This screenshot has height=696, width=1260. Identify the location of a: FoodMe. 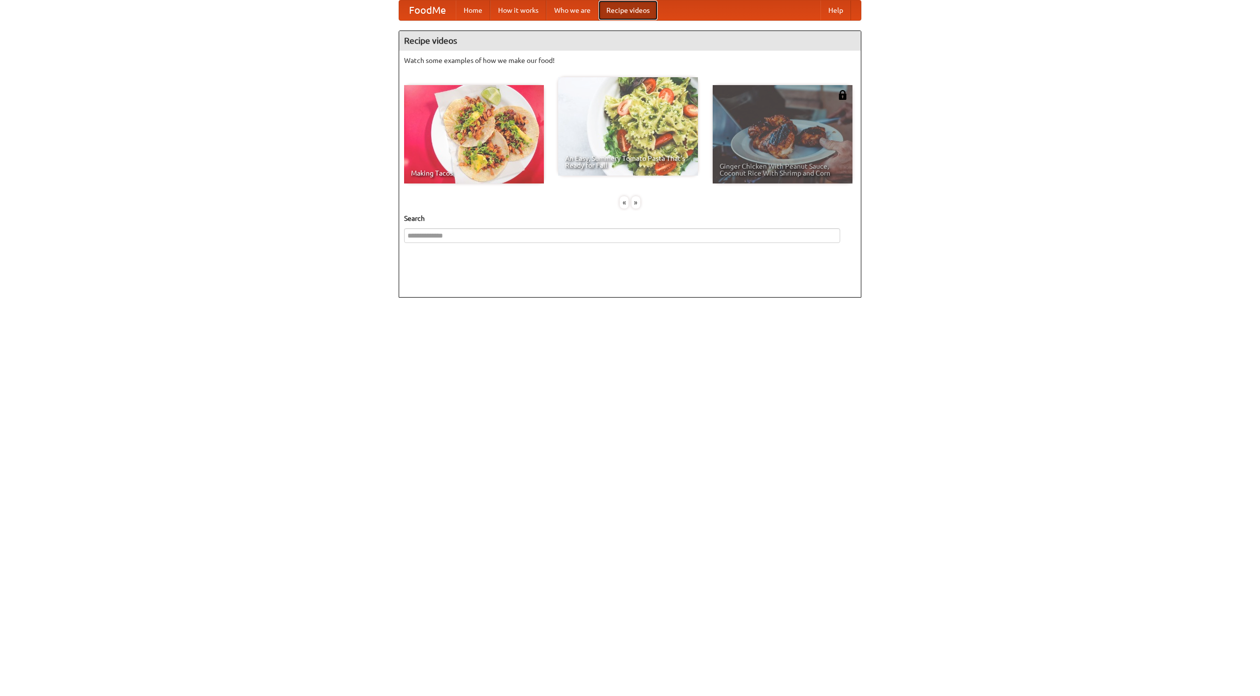
(427, 10).